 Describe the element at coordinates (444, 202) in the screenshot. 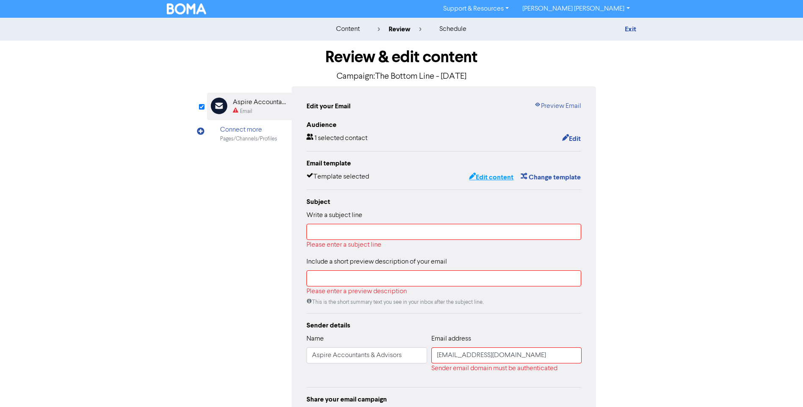

I see `div: Subject` at that location.